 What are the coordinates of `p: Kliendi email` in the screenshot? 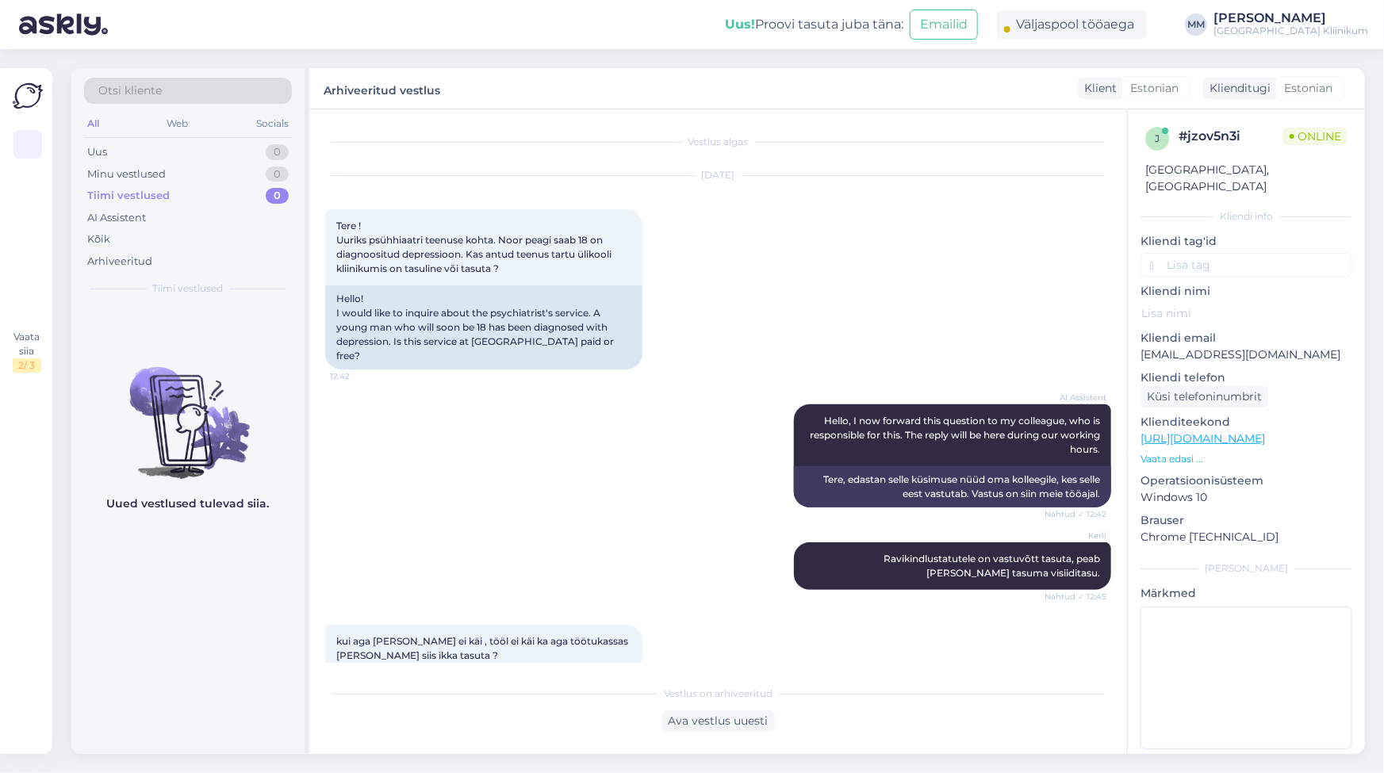 It's located at (1246, 338).